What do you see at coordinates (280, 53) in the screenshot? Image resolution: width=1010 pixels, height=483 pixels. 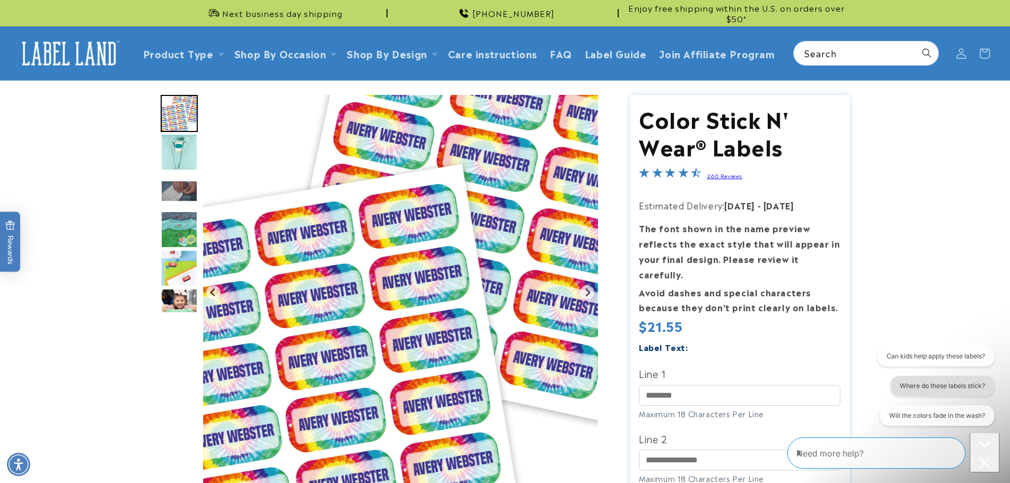 I see `span: Shop By Occasion` at bounding box center [280, 53].